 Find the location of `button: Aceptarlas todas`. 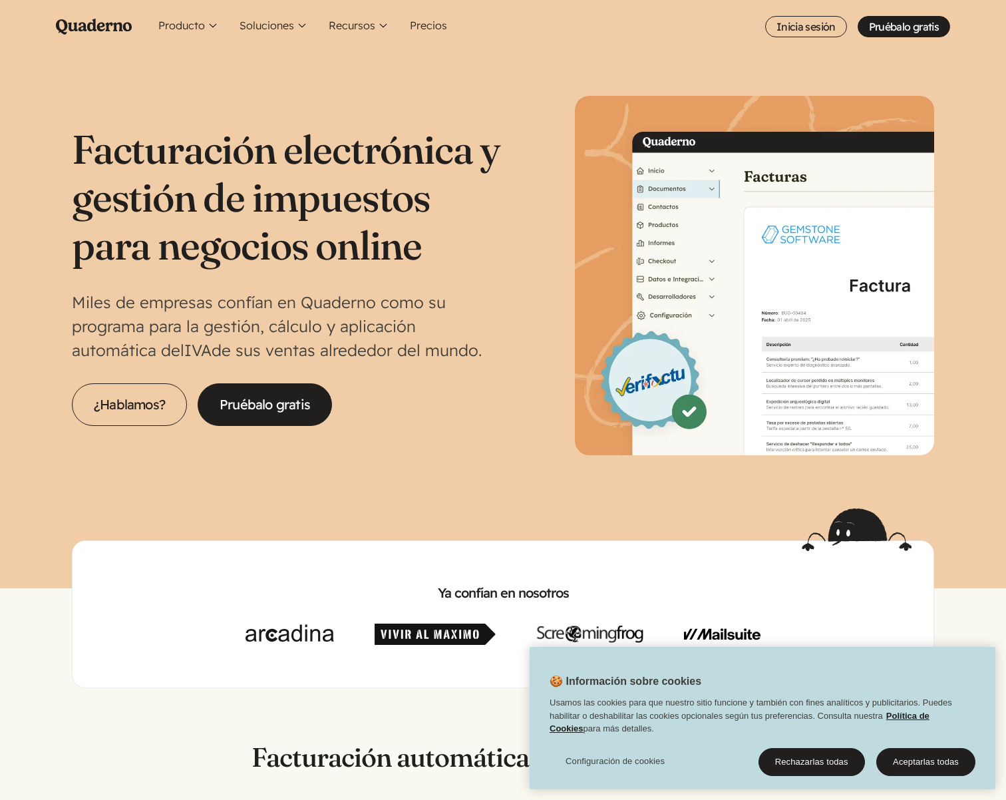

button: Aceptarlas todas is located at coordinates (926, 762).